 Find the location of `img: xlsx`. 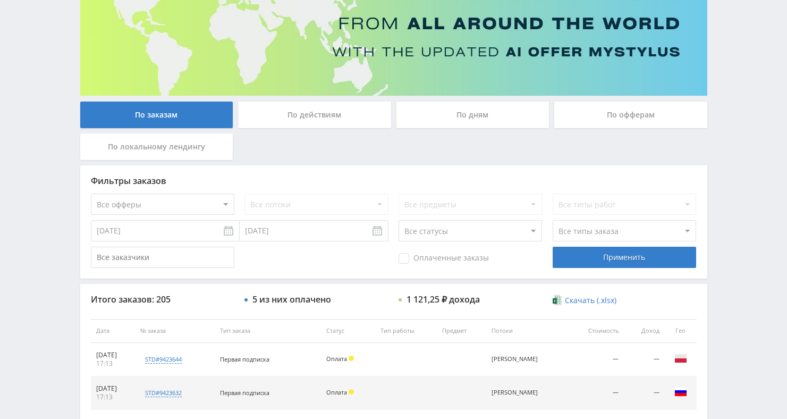

img: xlsx is located at coordinates (557, 300).